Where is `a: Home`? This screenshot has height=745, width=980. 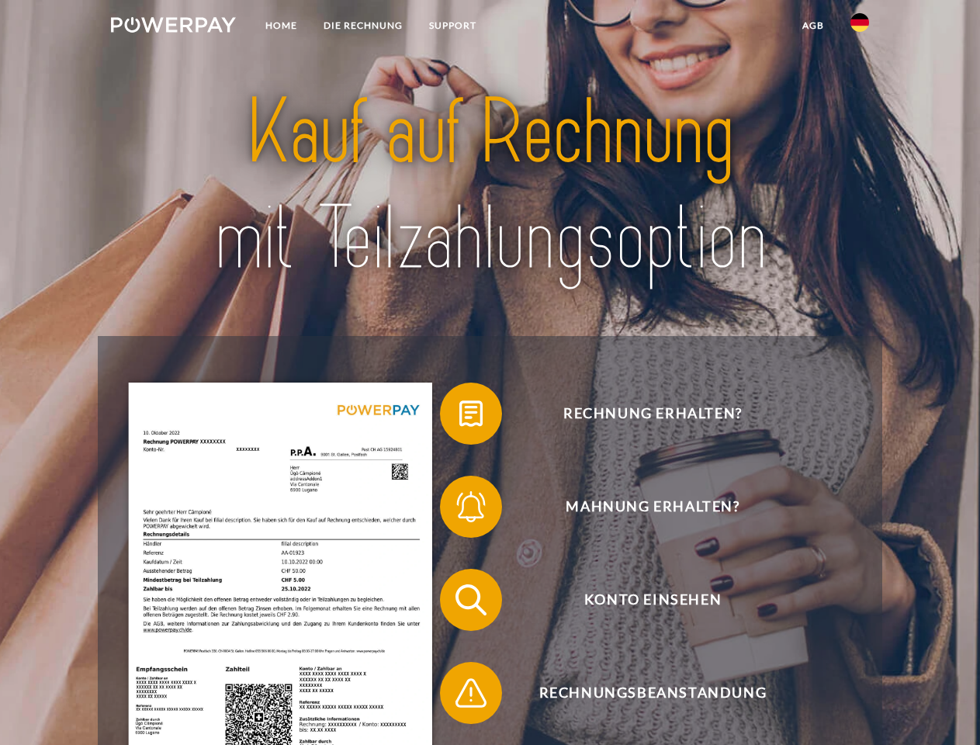
a: Home is located at coordinates (281, 26).